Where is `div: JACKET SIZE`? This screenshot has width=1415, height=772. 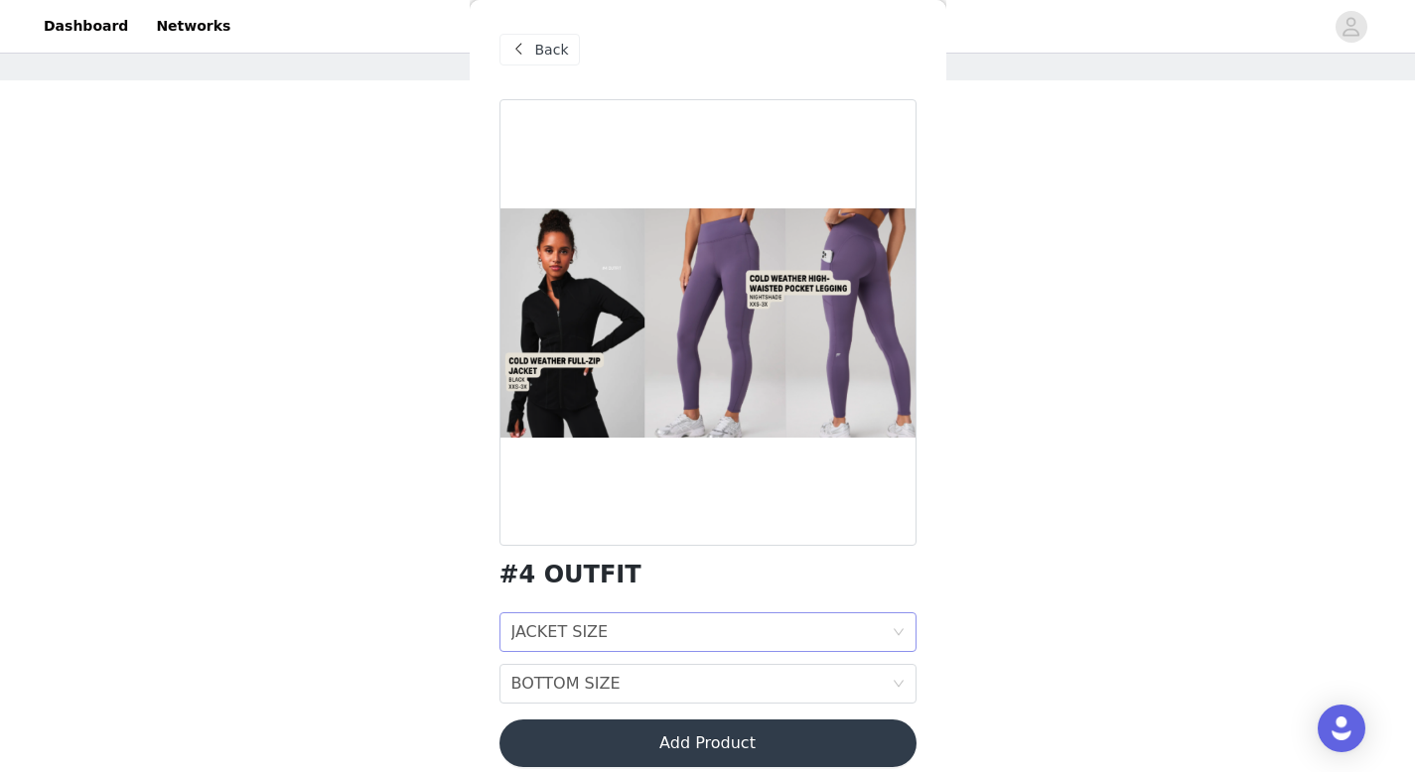 div: JACKET SIZE is located at coordinates (560, 632).